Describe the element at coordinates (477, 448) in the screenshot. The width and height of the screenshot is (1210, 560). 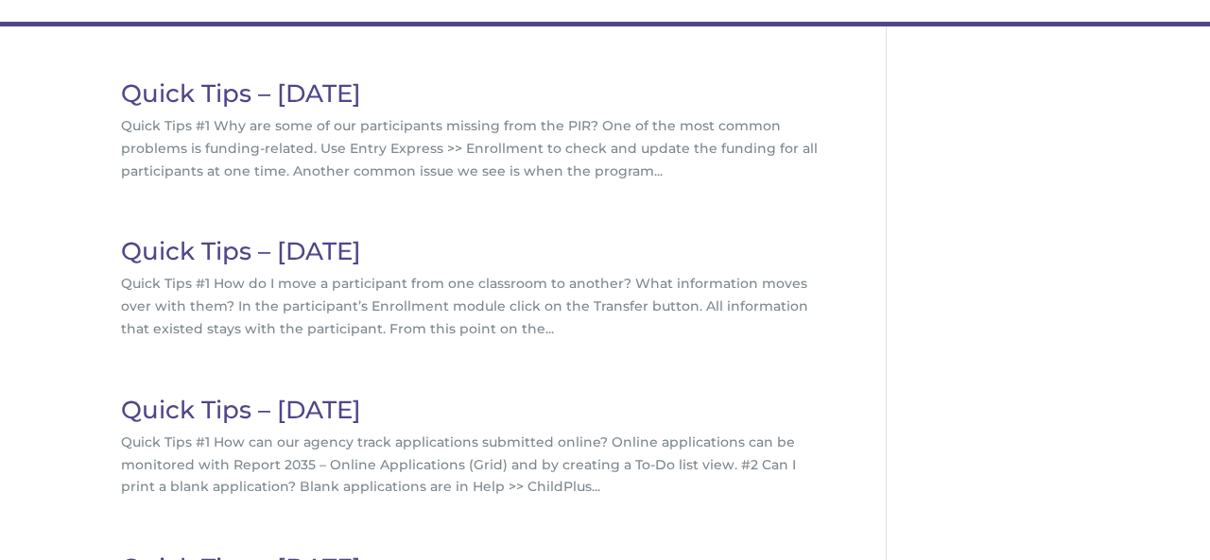
I see `article: Quick Tips #1 How can our agency track applications submitted online? Online applications can be ...` at that location.